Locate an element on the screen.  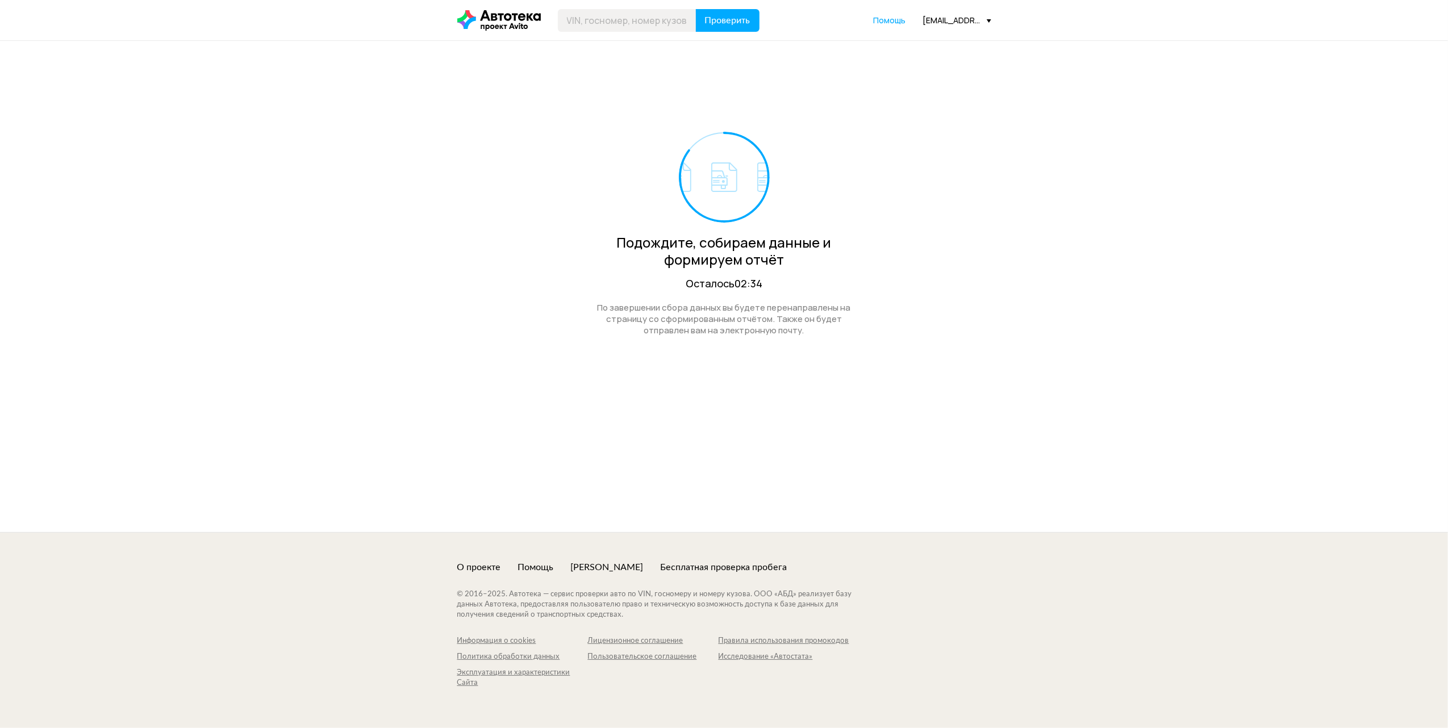
div: О проекте is located at coordinates (479, 567).